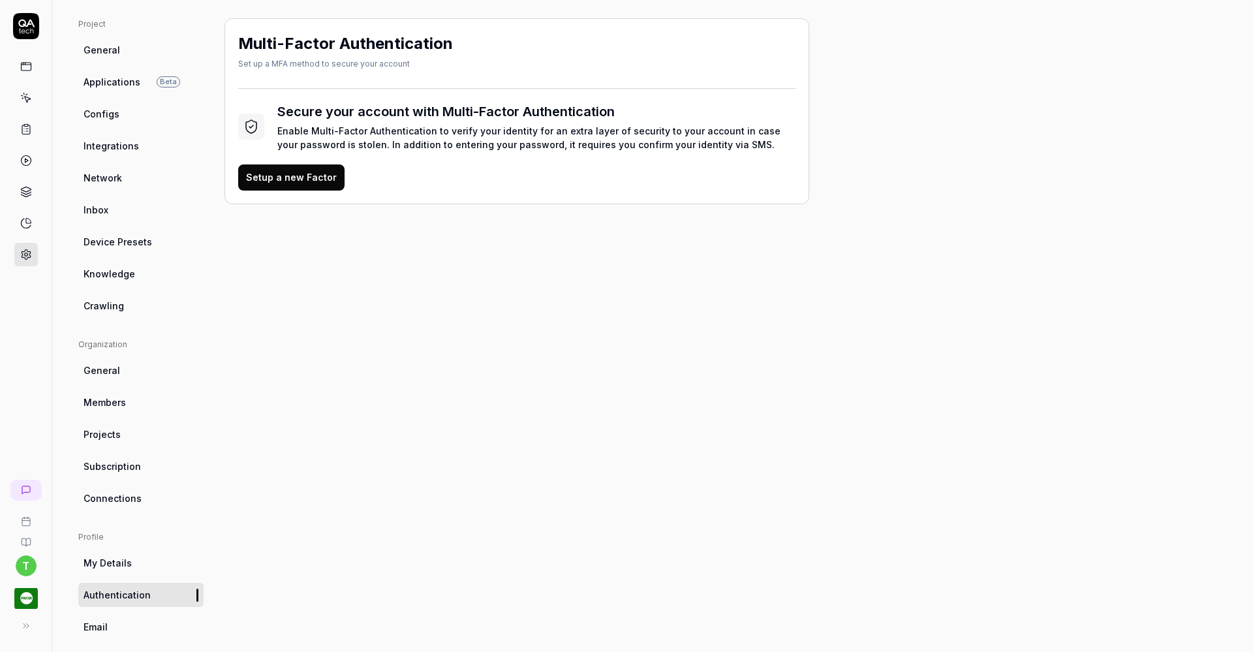 The width and height of the screenshot is (1253, 652). Describe the element at coordinates (141, 537) in the screenshot. I see `div: Profile` at that location.